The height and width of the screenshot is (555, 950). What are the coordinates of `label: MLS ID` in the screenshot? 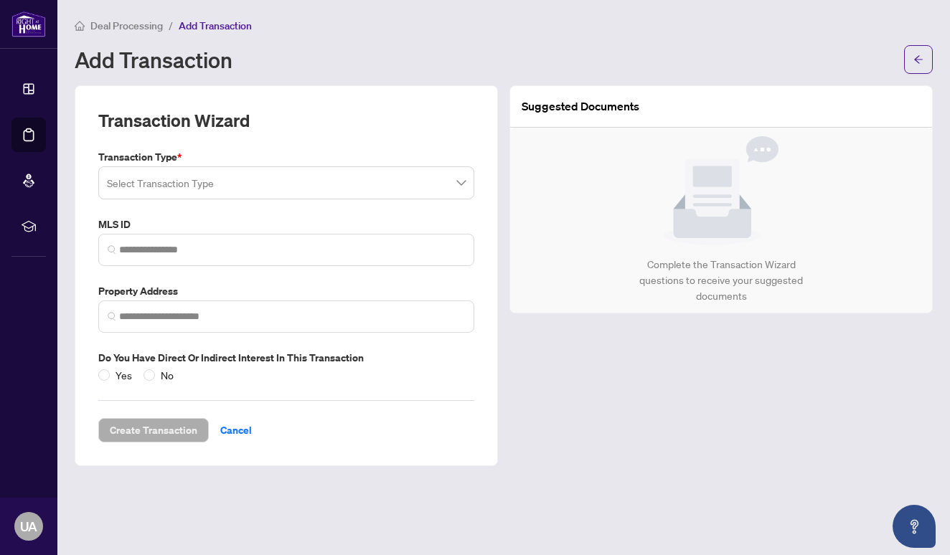 It's located at (286, 225).